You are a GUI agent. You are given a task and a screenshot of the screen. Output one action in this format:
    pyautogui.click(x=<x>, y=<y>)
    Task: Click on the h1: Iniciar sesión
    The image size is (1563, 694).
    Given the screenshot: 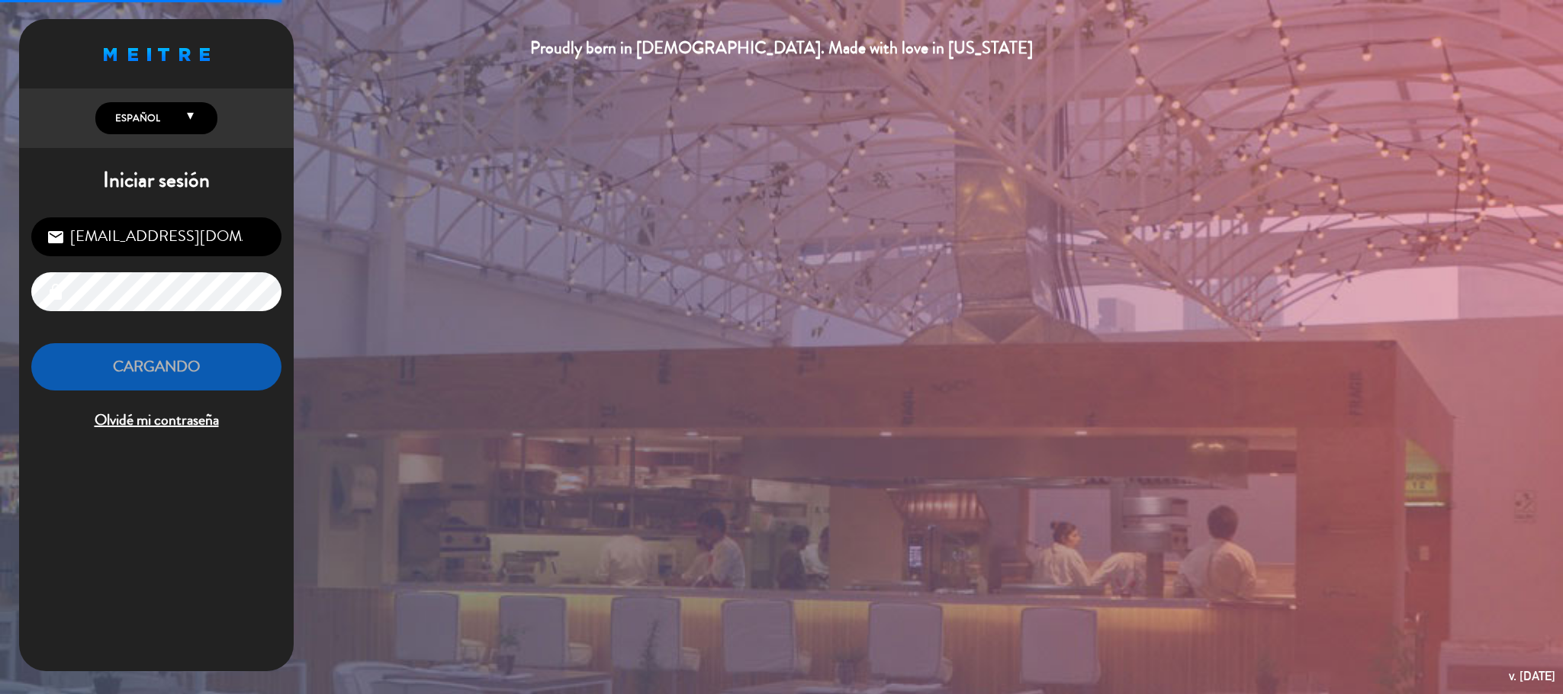 What is the action you would take?
    pyautogui.click(x=156, y=181)
    